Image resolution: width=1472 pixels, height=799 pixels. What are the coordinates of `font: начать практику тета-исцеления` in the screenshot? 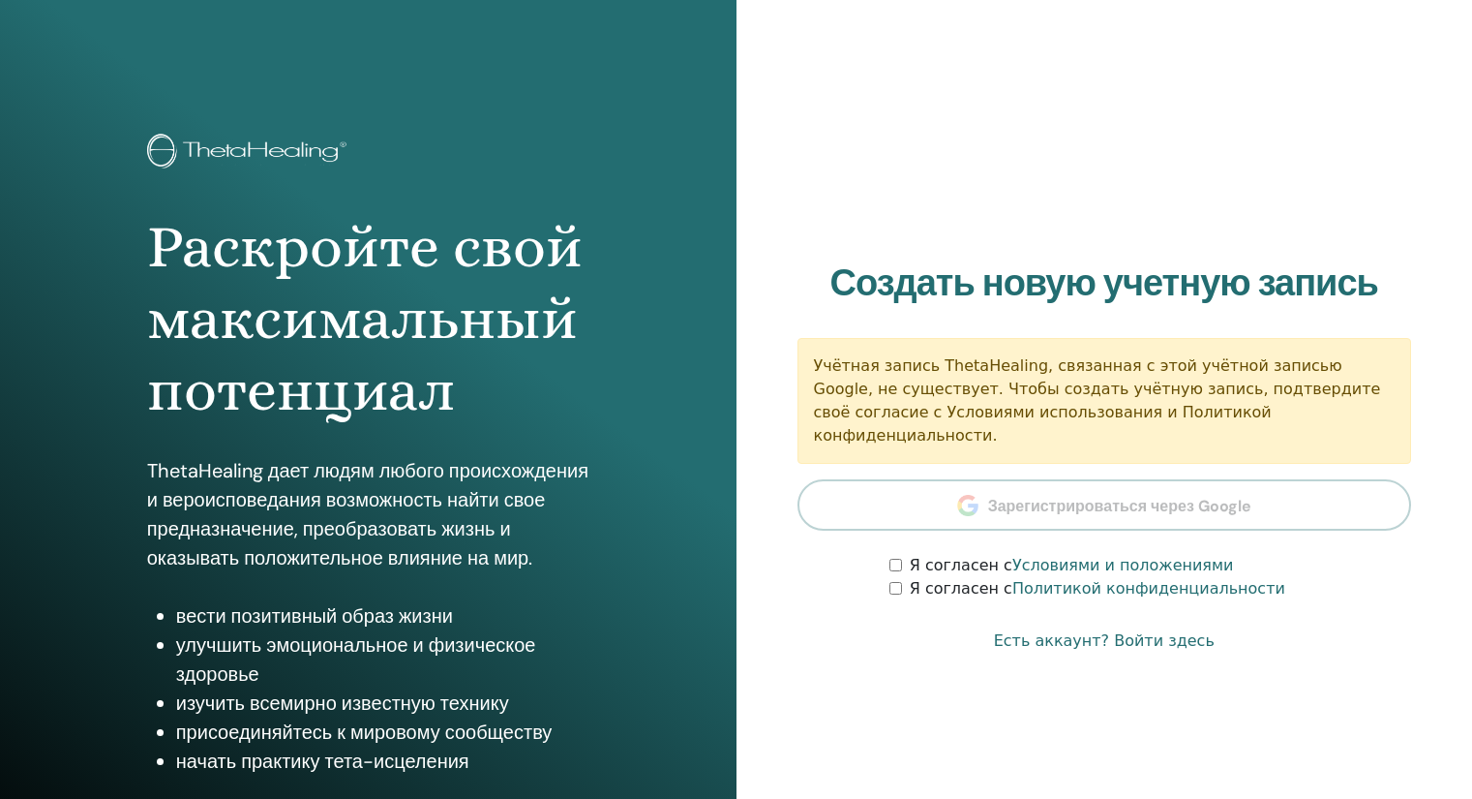 It's located at (322, 761).